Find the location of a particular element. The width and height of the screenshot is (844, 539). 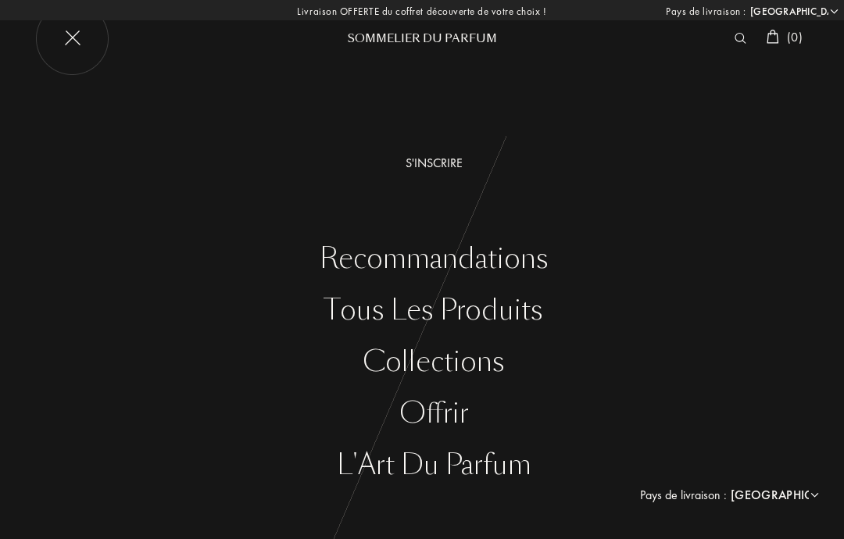

span: ( 0 ) is located at coordinates (795, 37).